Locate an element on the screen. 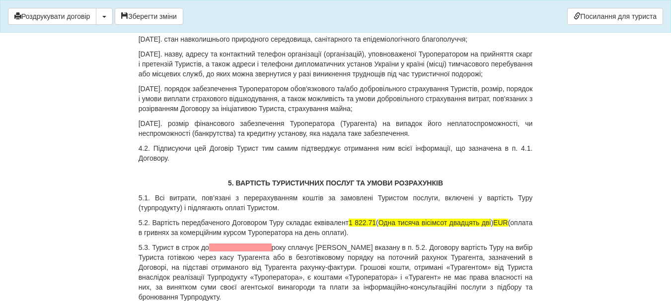 This screenshot has width=671, height=301. span: Одна тисяча вісімсот двадцять дві is located at coordinates (434, 223).